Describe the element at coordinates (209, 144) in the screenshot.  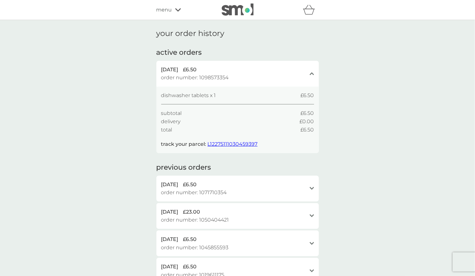
I see `p: track your parcel:` at that location.